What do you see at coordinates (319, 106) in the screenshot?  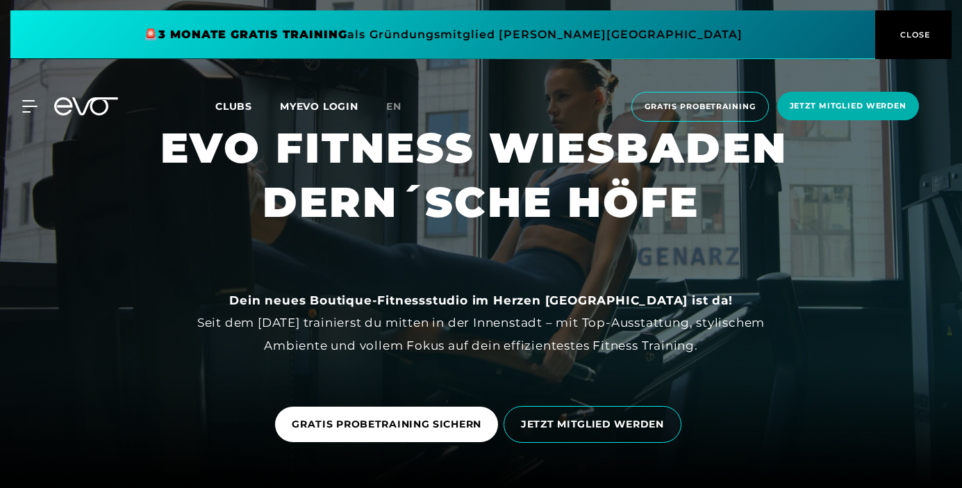 I see `a: MYEVO LOGIN` at bounding box center [319, 106].